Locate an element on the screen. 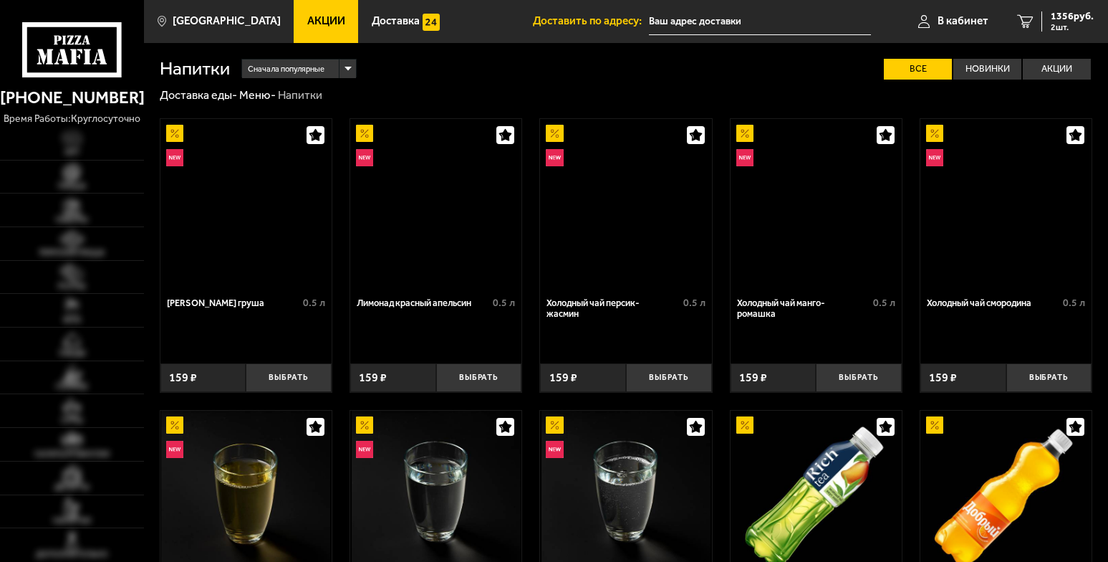 The image size is (1108, 562). div: Напитки is located at coordinates (300, 95).